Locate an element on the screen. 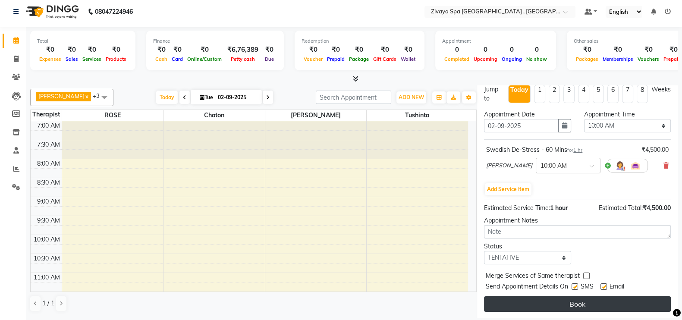 The image size is (682, 320). span: Due is located at coordinates (269, 59).